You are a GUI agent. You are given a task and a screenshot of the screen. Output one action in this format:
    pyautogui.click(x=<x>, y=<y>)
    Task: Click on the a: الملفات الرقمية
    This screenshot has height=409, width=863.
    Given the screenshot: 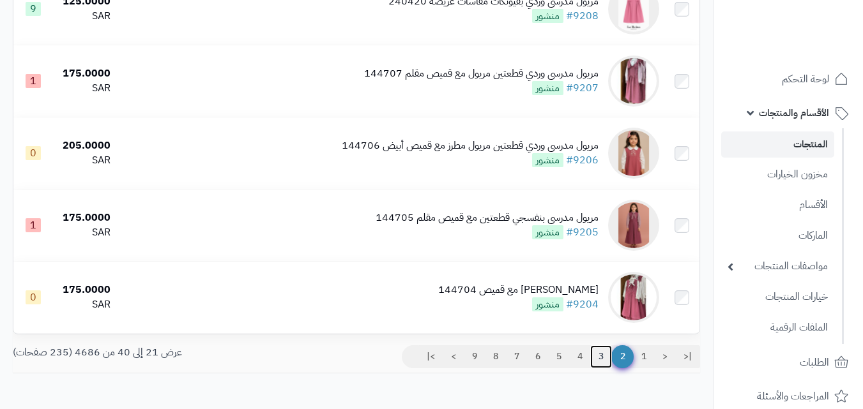 What is the action you would take?
    pyautogui.click(x=777, y=328)
    